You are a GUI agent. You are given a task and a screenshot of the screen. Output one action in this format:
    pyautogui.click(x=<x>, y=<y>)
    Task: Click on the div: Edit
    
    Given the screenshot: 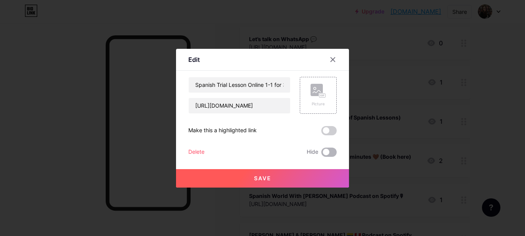 What is the action you would take?
    pyautogui.click(x=194, y=60)
    